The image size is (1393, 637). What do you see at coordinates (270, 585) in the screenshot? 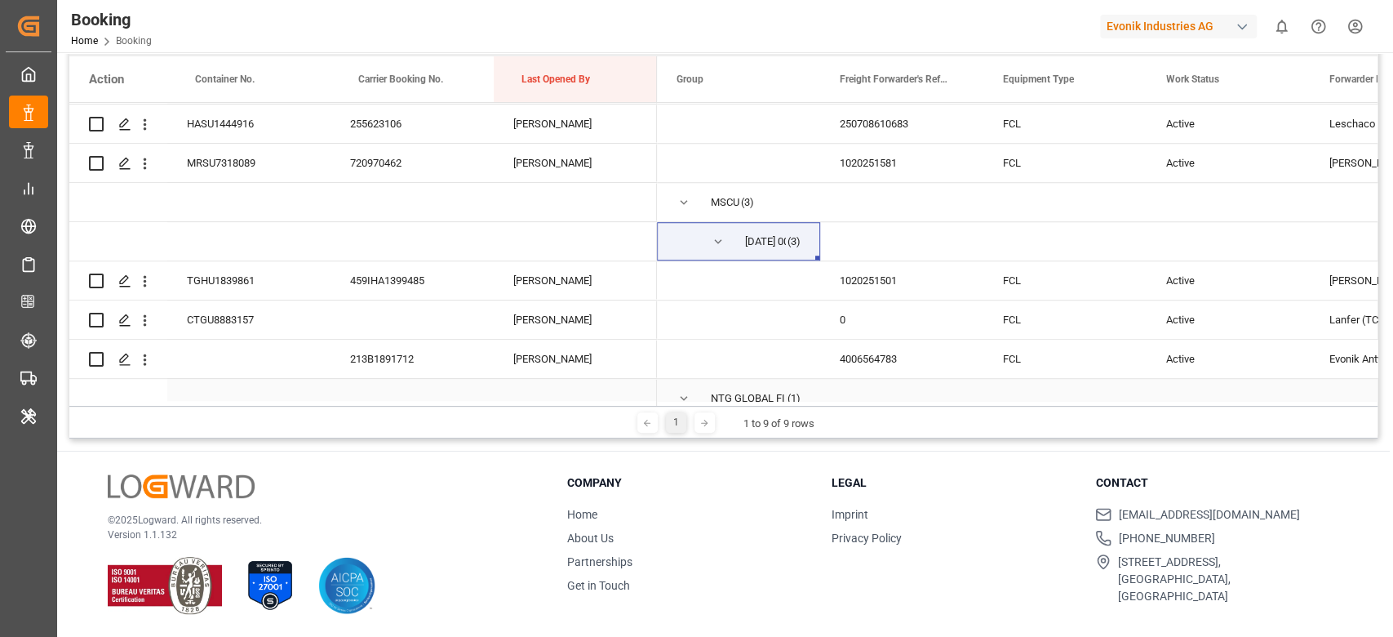
I see `img: ISO 27001 Certification` at bounding box center [270, 585].